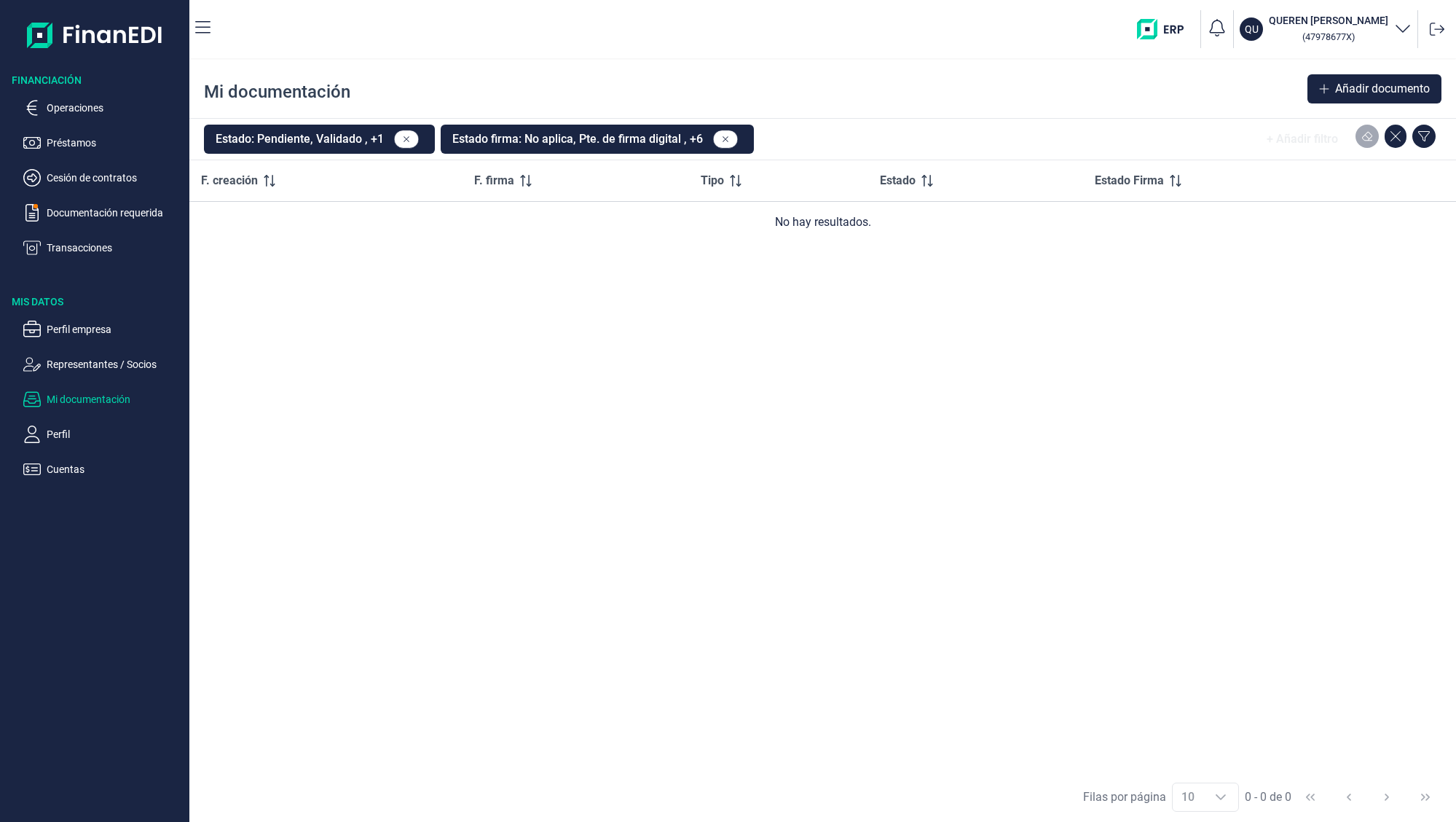 The height and width of the screenshot is (822, 1456). What do you see at coordinates (822, 223) in the screenshot?
I see `div: No hay resultados.` at bounding box center [822, 223].